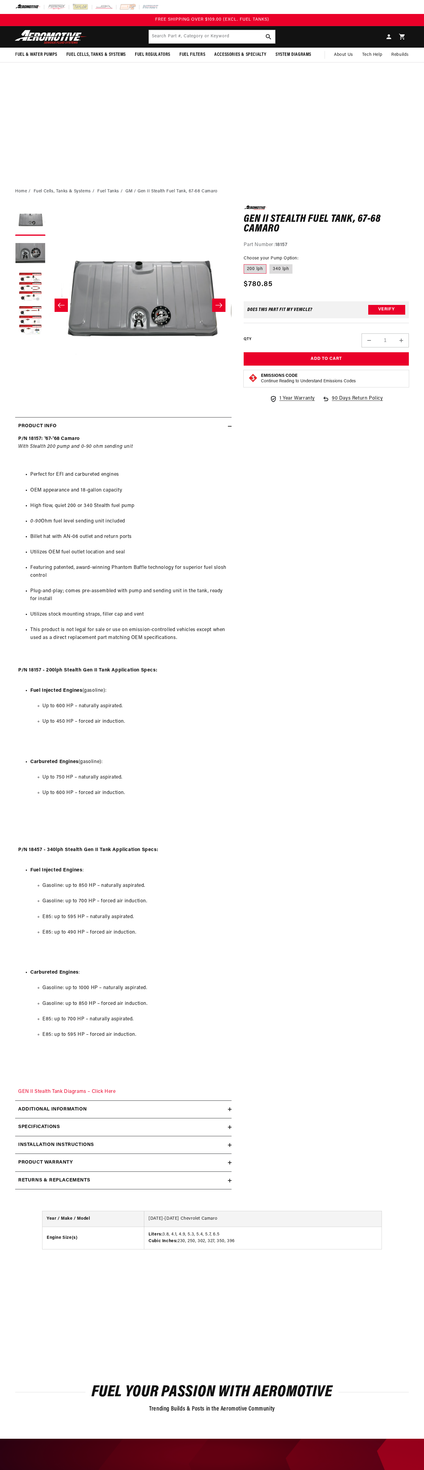  I want to click on summary: Product warranty, so click(123, 1163).